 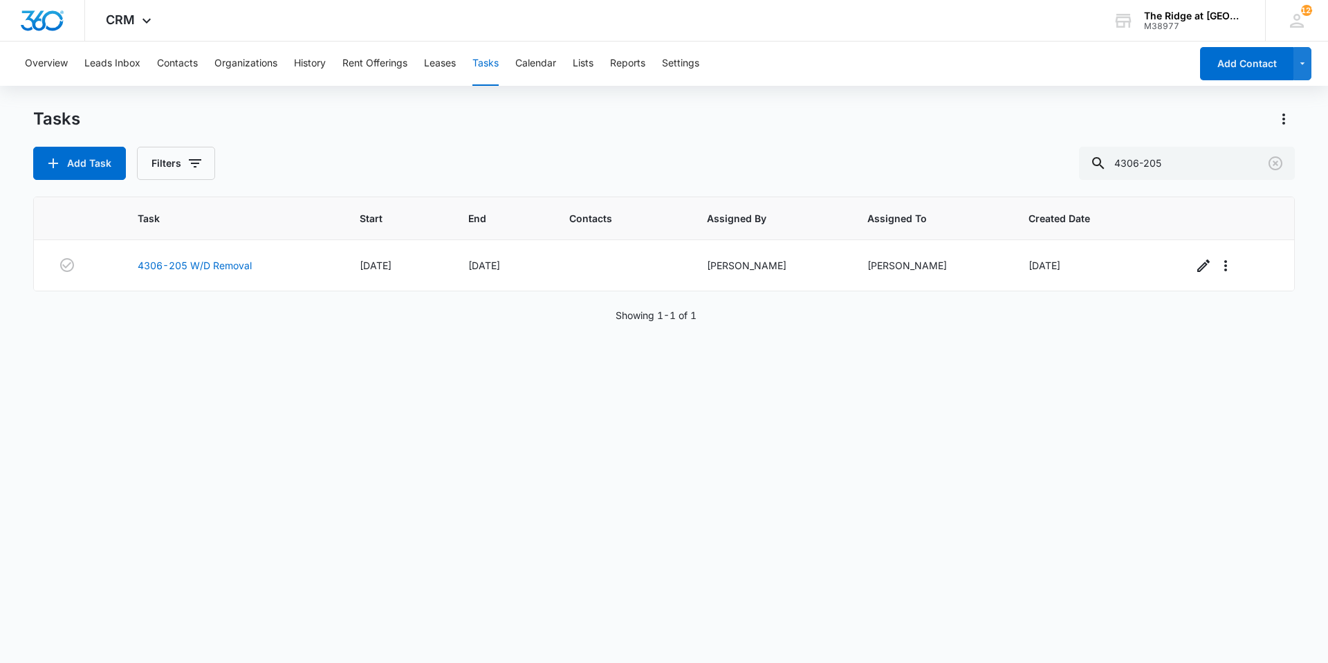 What do you see at coordinates (1275, 163) in the screenshot?
I see `button: Clear` at bounding box center [1275, 163].